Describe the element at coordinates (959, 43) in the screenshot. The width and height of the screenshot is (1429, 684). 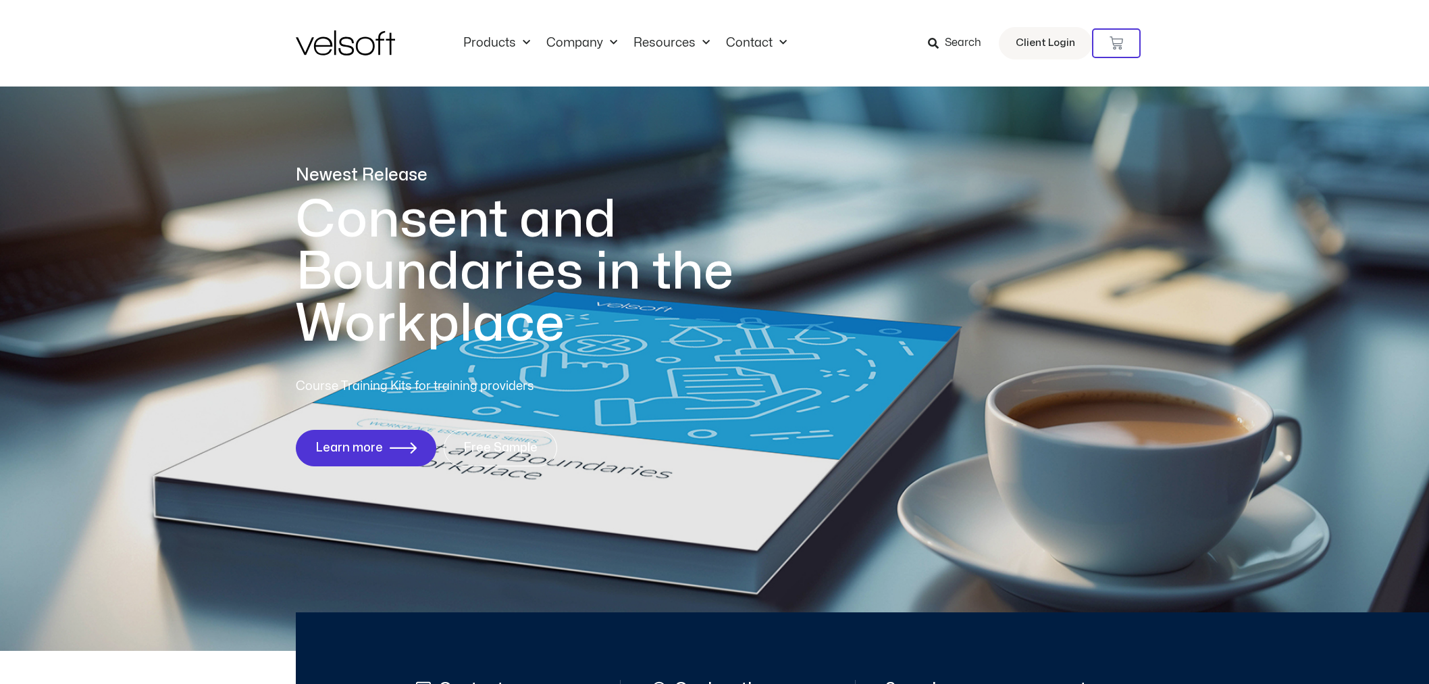
I see `a: Search` at that location.